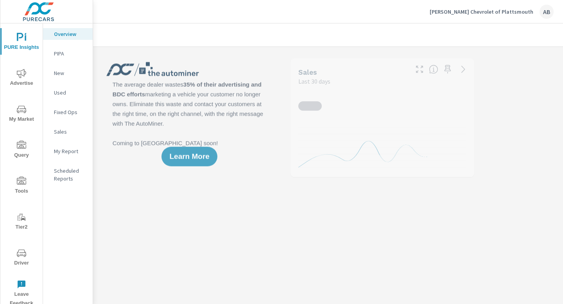  What do you see at coordinates (70, 175) in the screenshot?
I see `p: Scheduled Reports` at bounding box center [70, 175].